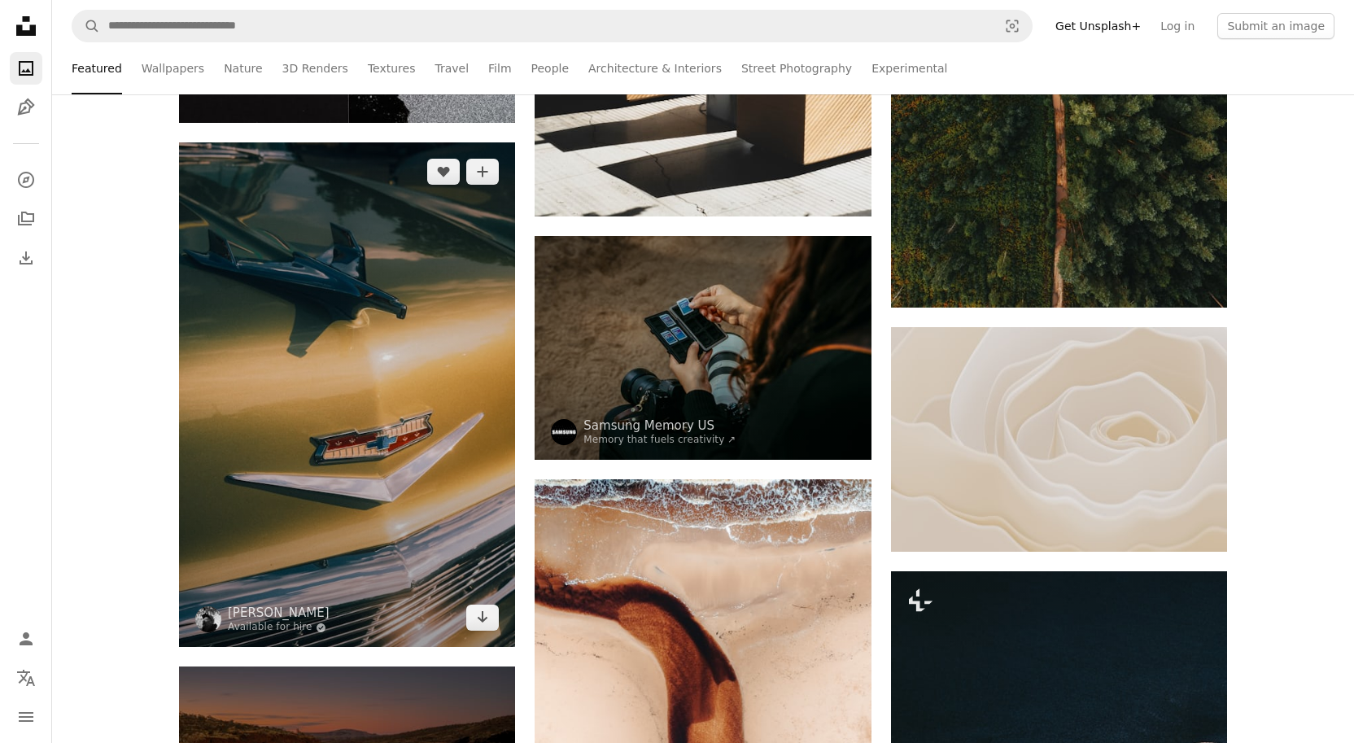 This screenshot has height=743, width=1354. Describe the element at coordinates (26, 258) in the screenshot. I see `a: Download History` at that location.